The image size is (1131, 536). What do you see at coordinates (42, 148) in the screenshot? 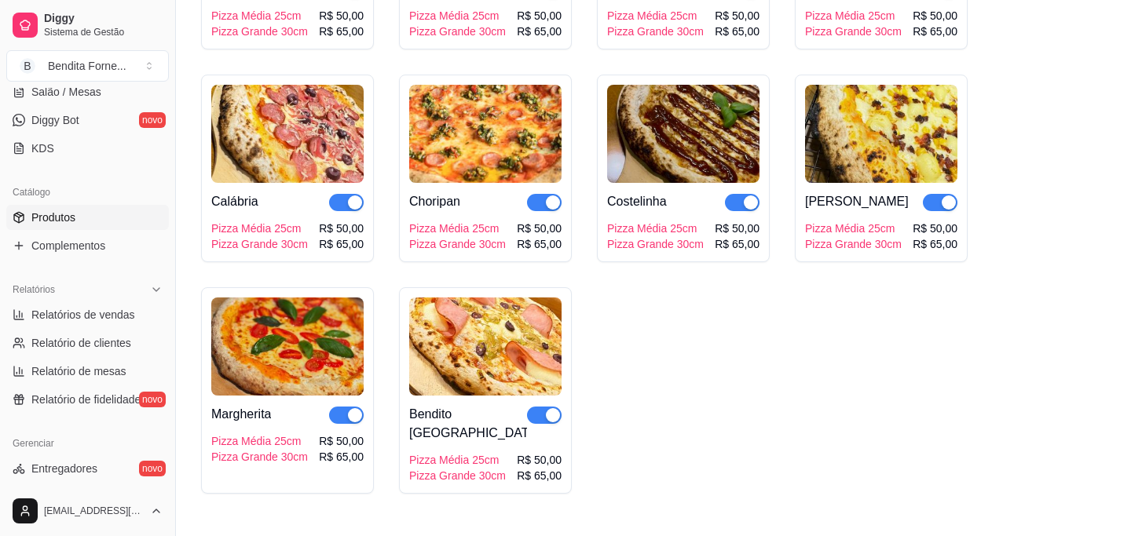
I see `span: KDS` at bounding box center [42, 148].